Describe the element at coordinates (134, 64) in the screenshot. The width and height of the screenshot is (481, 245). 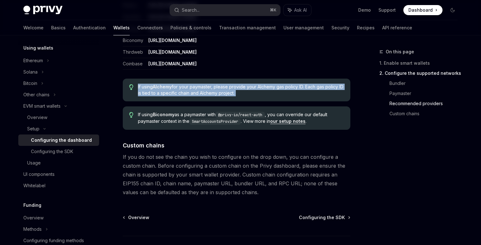
I see `td: Coinbase` at that location.